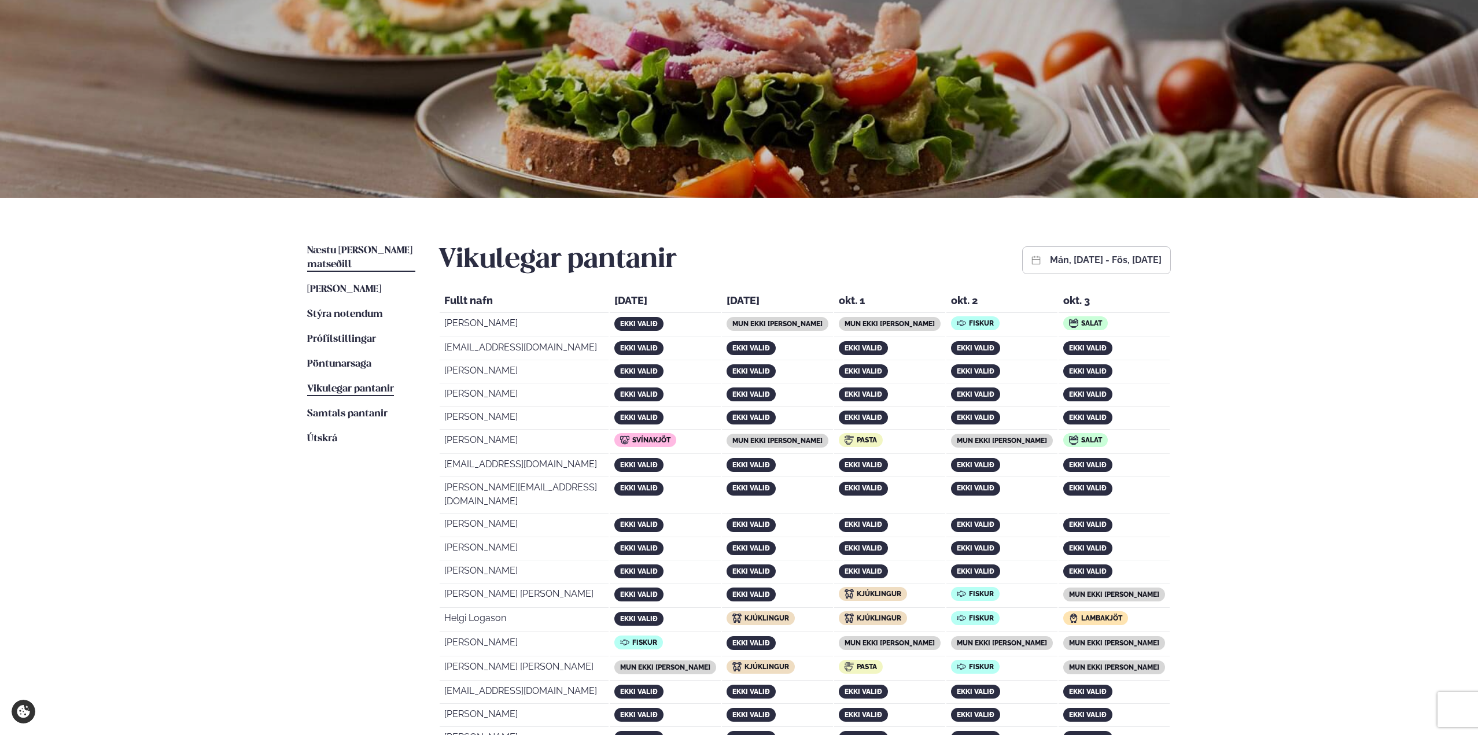 Image resolution: width=1478 pixels, height=735 pixels. What do you see at coordinates (524, 302) in the screenshot?
I see `th: Fullt nafn` at bounding box center [524, 302].